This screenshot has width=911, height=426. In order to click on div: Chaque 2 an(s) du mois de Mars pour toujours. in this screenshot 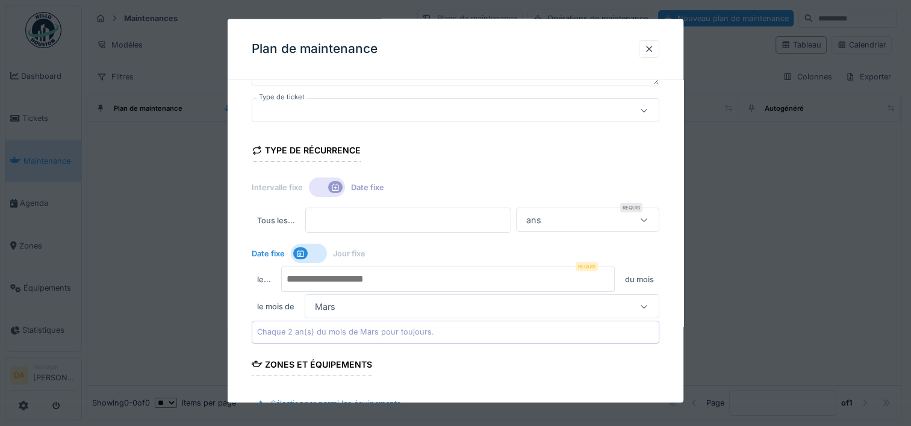, I will do `click(346, 332)`.